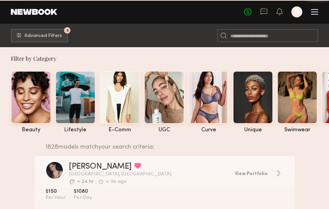  Describe the element at coordinates (43, 36) in the screenshot. I see `span: Advanced Filters` at that location.